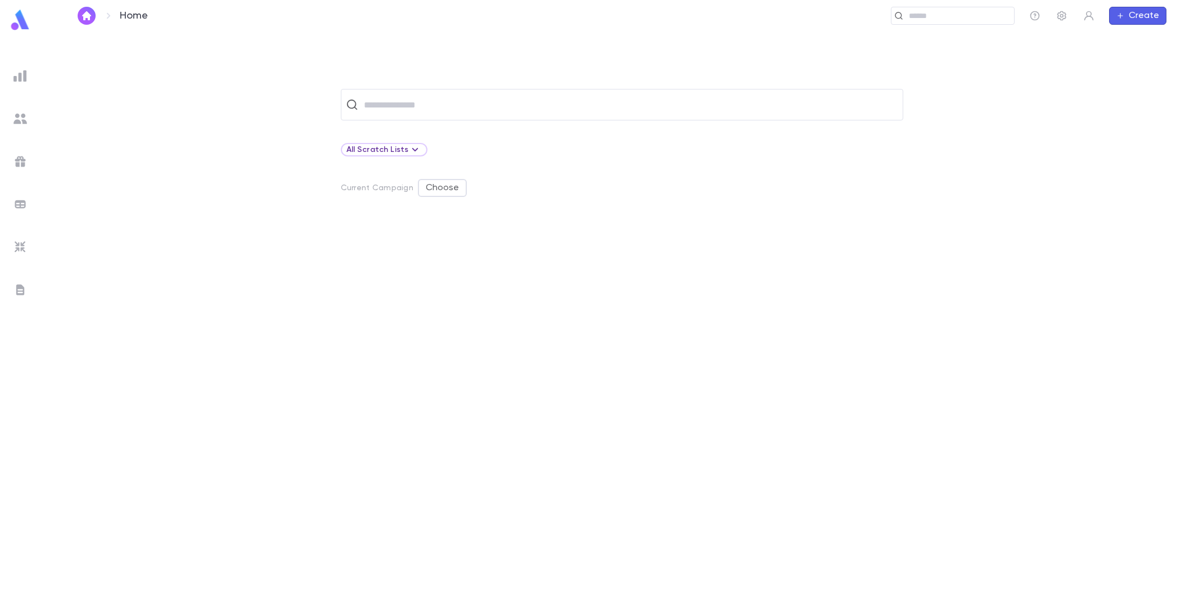  What do you see at coordinates (20, 161) in the screenshot?
I see `img: campaigns_grey.99e729a5f7ee94e3726e6486bddda8f1.svg` at bounding box center [20, 161].